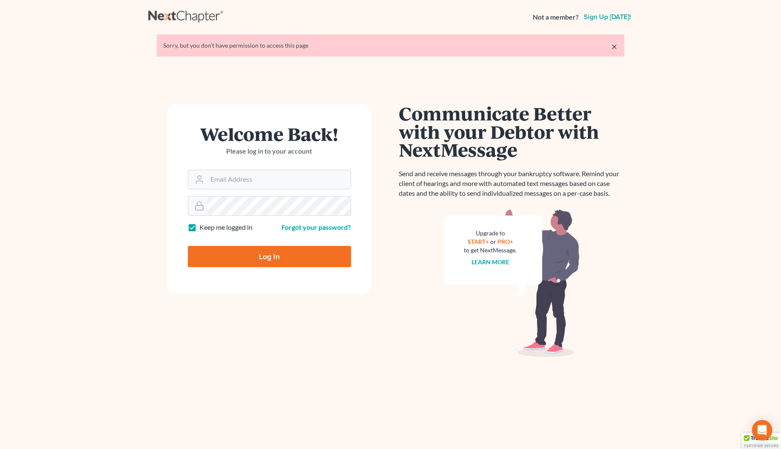 This screenshot has width=781, height=449. What do you see at coordinates (512, 283) in the screenshot?
I see `img: nextmessage_bg-59042aed3d76b12b5cd301f8e5b87938c9018125f34e5fa2b7a6b67550977c72.svg` at bounding box center [512, 283].